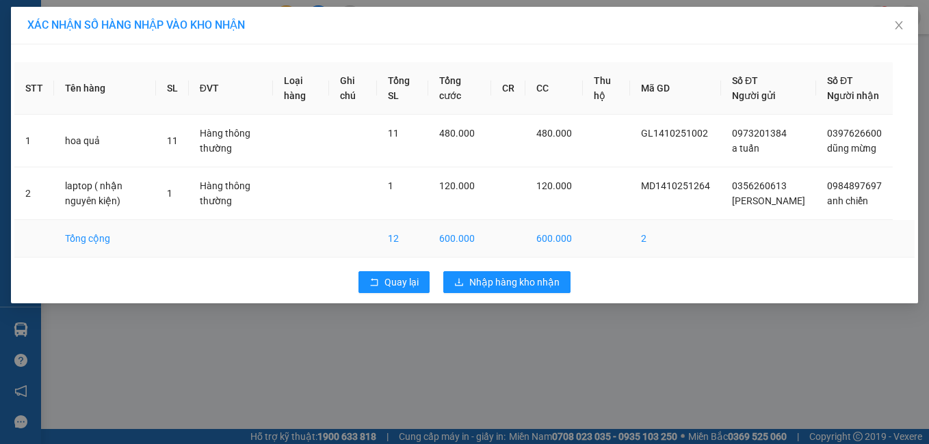 This screenshot has width=929, height=444. Describe the element at coordinates (34, 141) in the screenshot. I see `td: 1` at that location.